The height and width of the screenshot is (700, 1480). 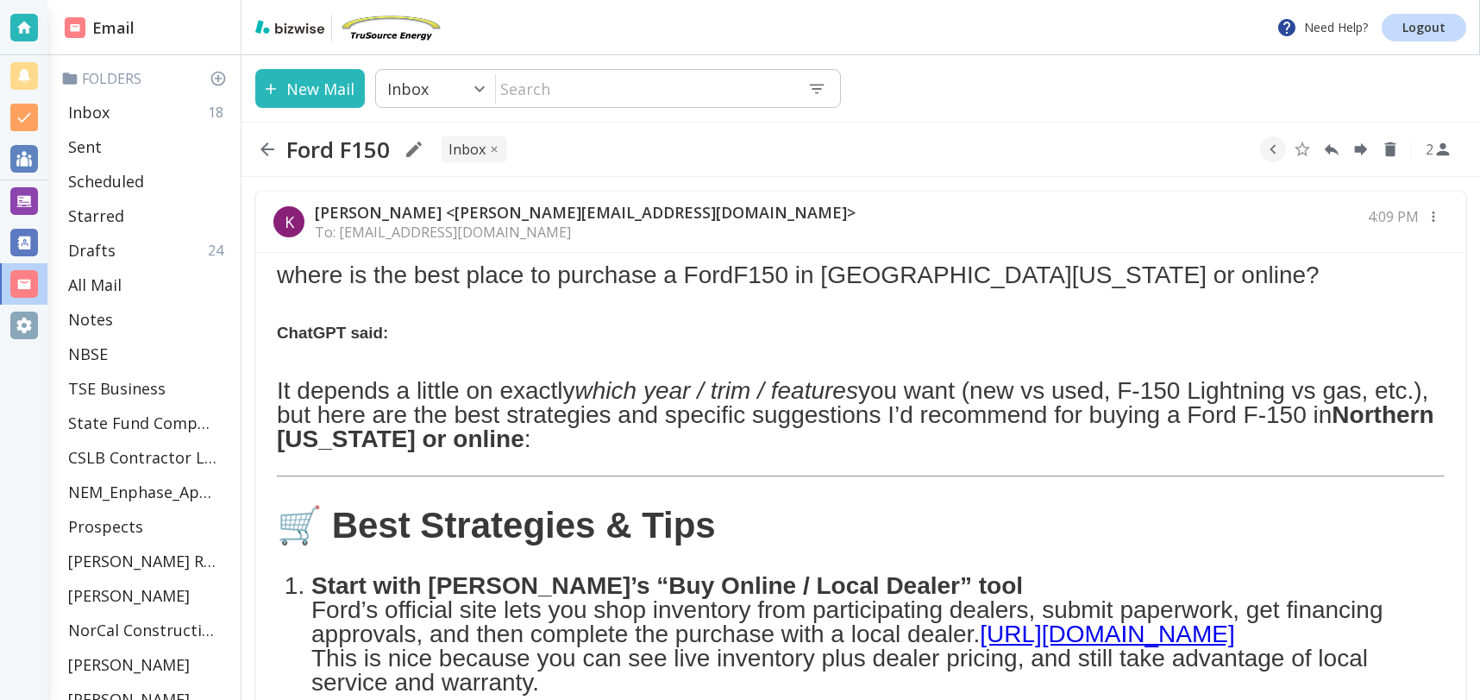 What do you see at coordinates (148, 526) in the screenshot?
I see `div: Prospects` at bounding box center [148, 526].